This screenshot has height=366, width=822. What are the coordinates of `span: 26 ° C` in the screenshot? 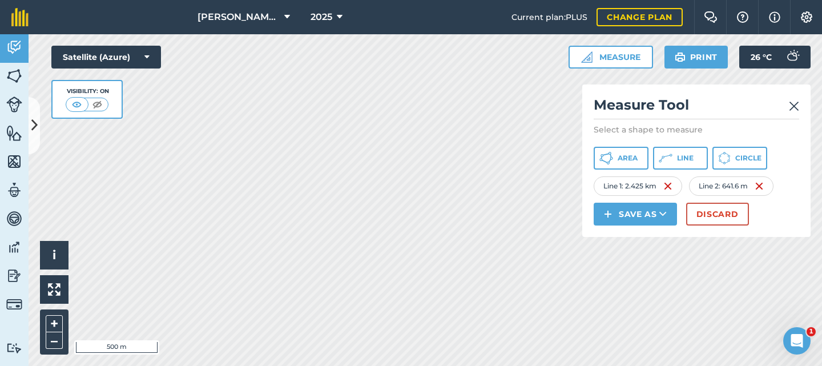 It's located at (760, 57).